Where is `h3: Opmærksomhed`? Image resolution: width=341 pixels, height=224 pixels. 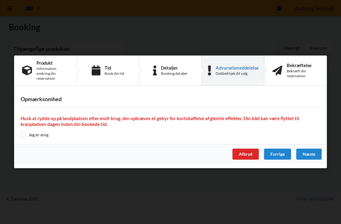
h3: Opmærksomhed is located at coordinates (171, 99).